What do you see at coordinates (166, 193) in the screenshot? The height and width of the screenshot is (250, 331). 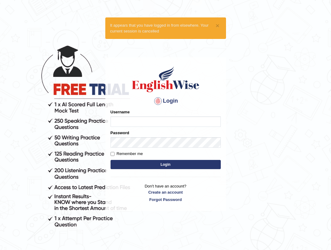 I see `p: Don't have an account?` at bounding box center [166, 193].